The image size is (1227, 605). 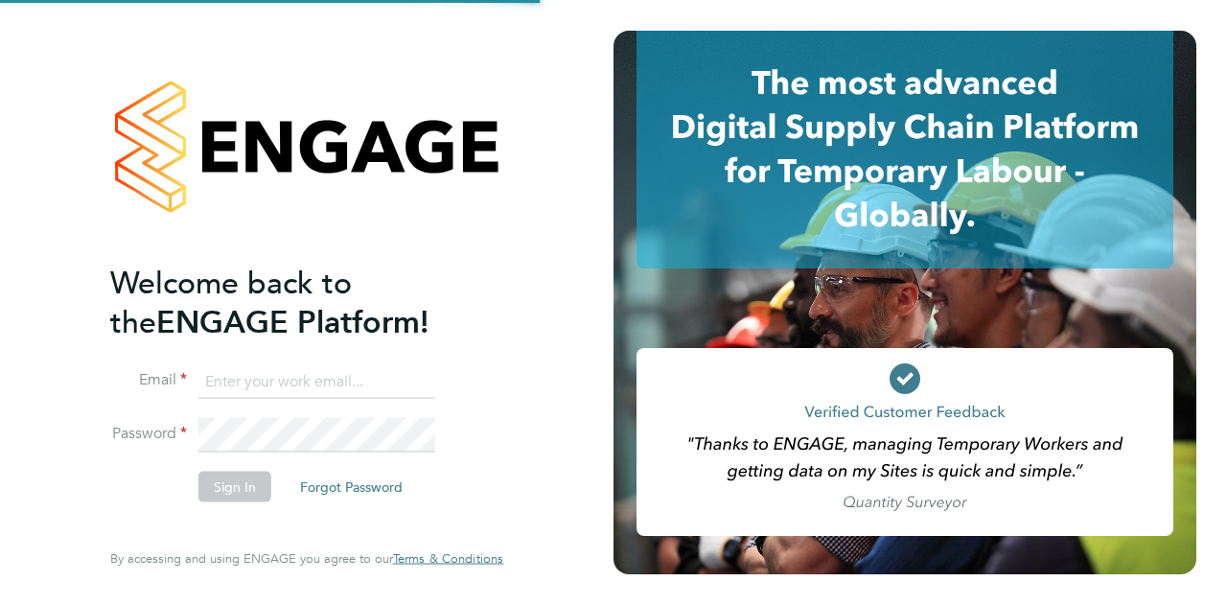 I want to click on span: Terms & Conditions, so click(x=448, y=558).